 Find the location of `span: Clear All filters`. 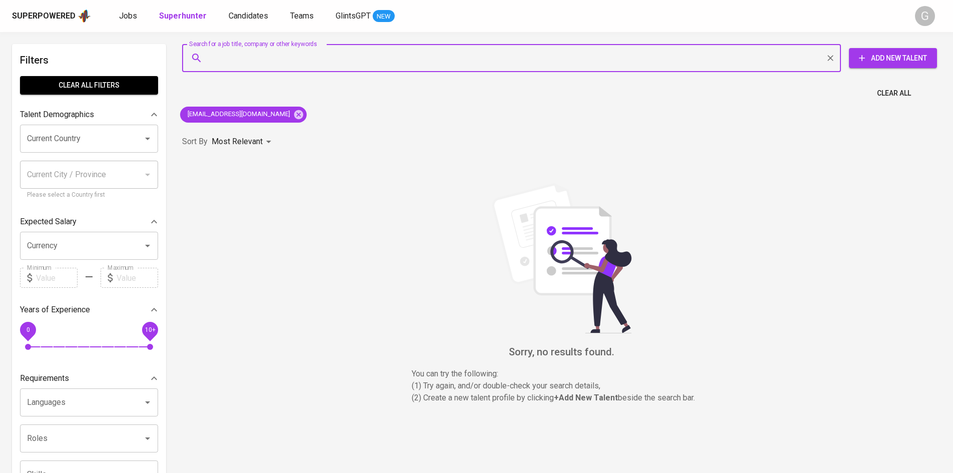

span: Clear All filters is located at coordinates (89, 85).